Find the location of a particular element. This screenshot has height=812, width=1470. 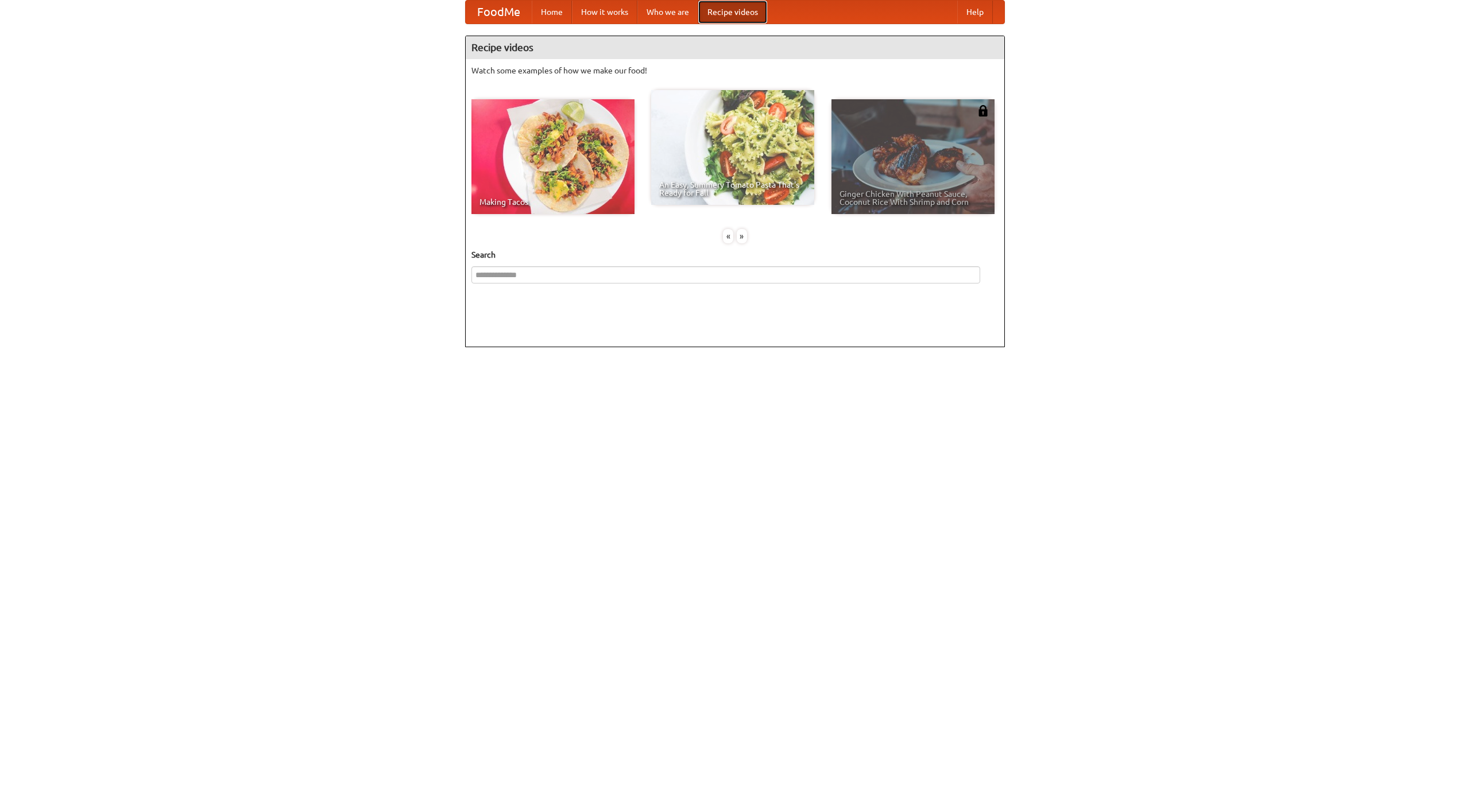

p: Watch some examples of how we make our food! is located at coordinates (735, 71).